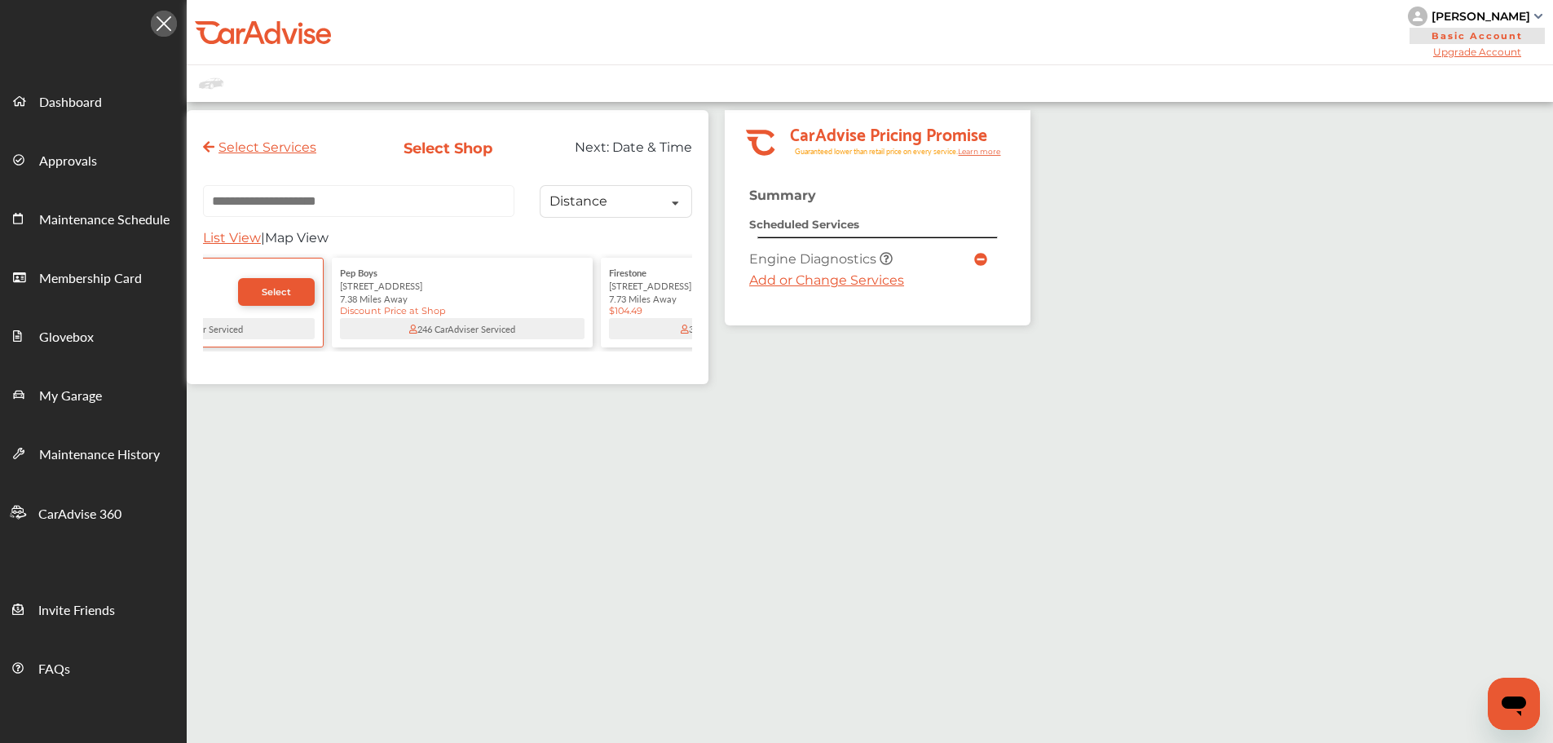 The height and width of the screenshot is (743, 1553). I want to click on tspan: Learn more, so click(979, 151).